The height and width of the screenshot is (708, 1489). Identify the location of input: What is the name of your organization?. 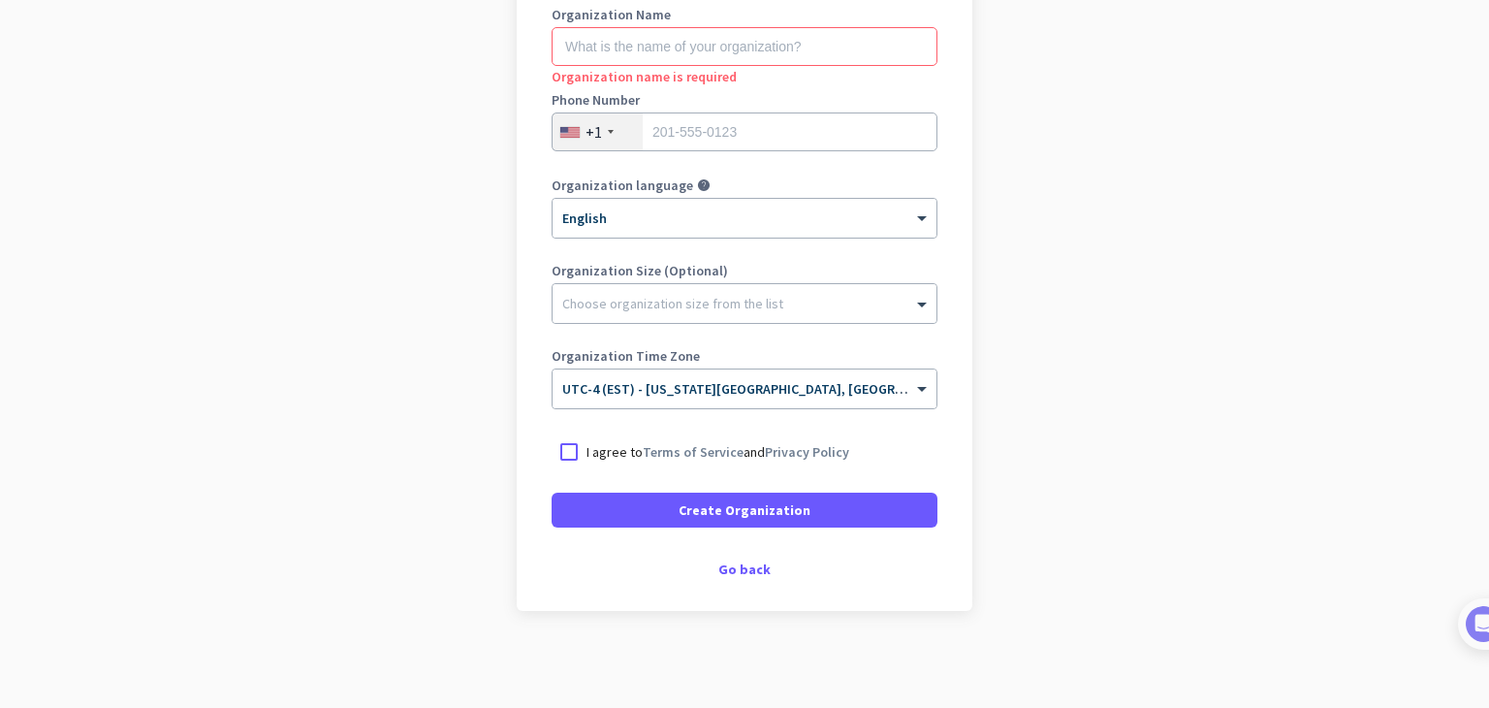
(745, 47).